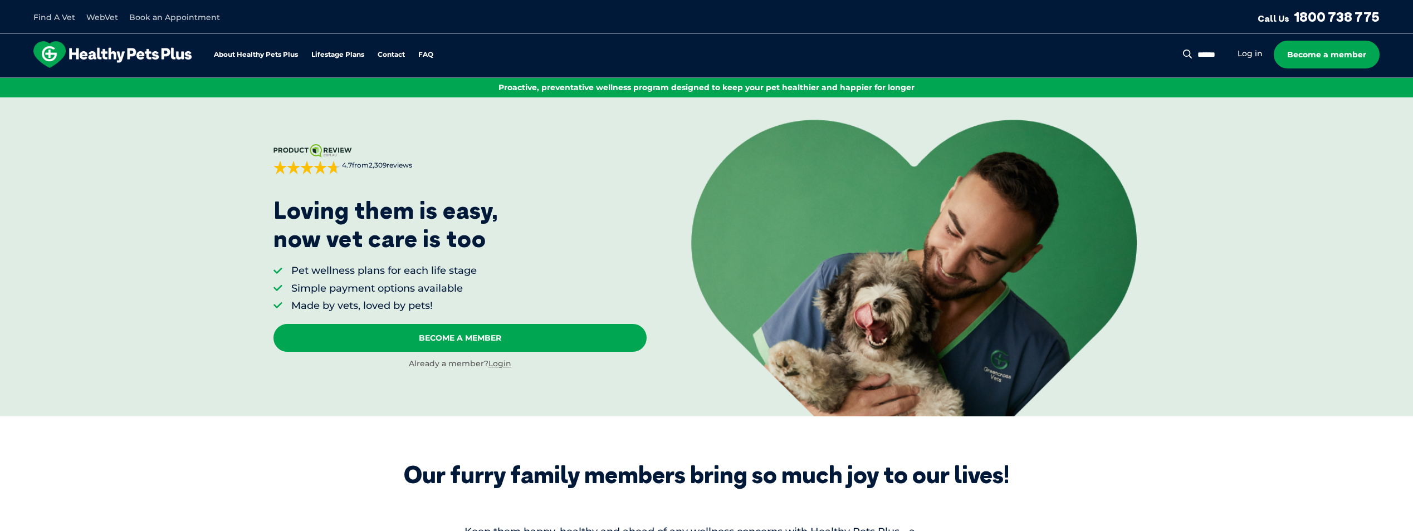  Describe the element at coordinates (914, 268) in the screenshot. I see `img: <p>Loving them is easy, <br /> now vet care is too</p>` at that location.